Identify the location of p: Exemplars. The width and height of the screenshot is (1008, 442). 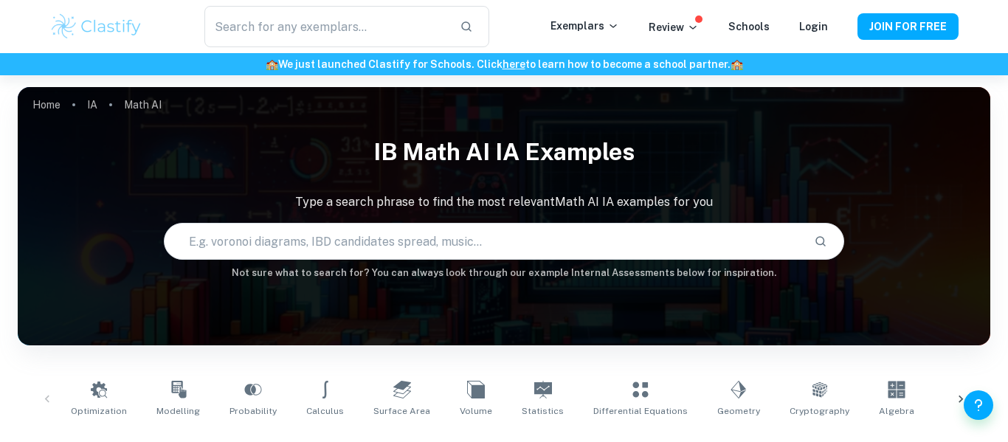
(584, 26).